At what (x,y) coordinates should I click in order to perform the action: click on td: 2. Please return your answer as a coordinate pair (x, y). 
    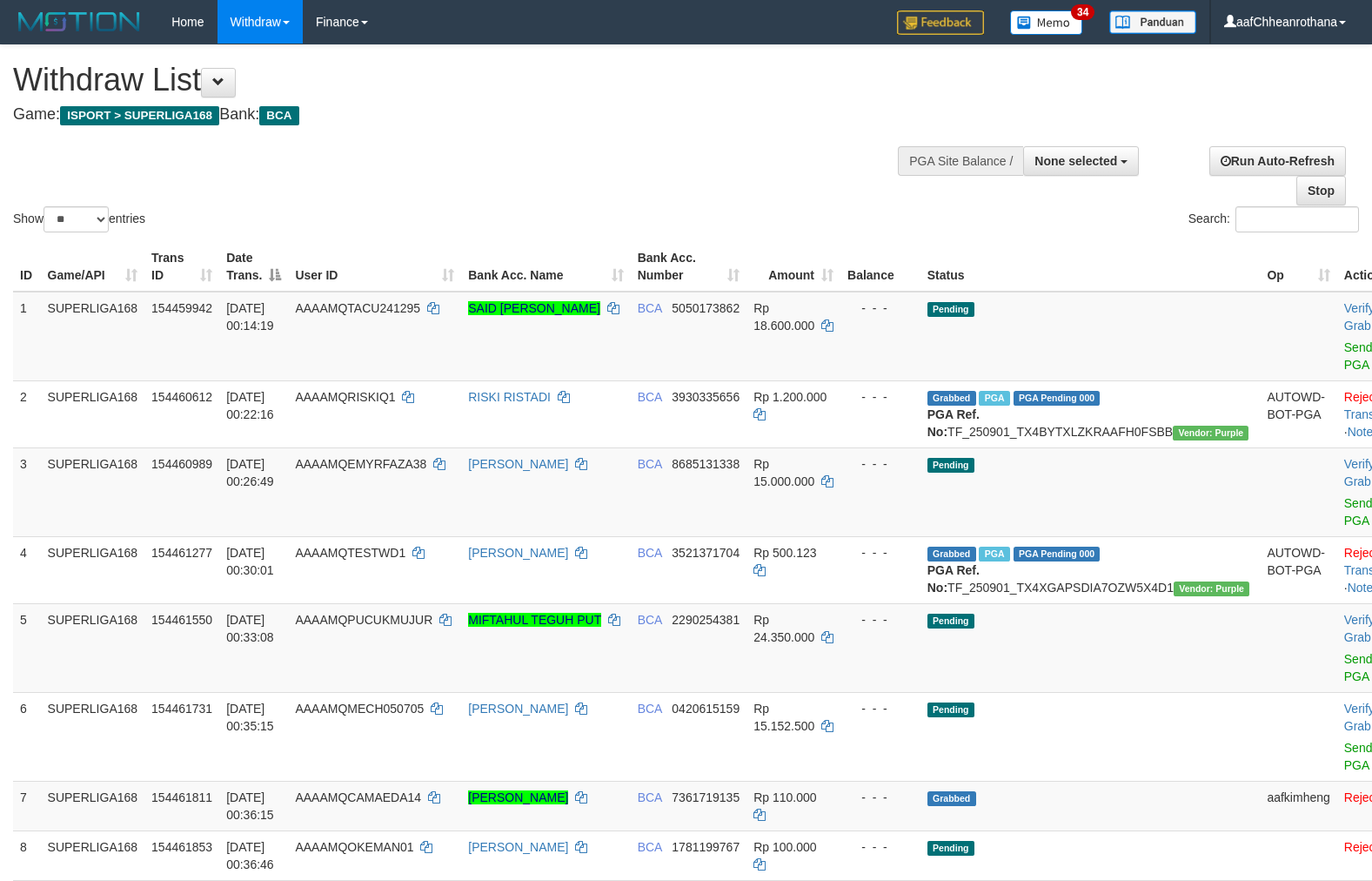
    Looking at the image, I should click on (27, 413).